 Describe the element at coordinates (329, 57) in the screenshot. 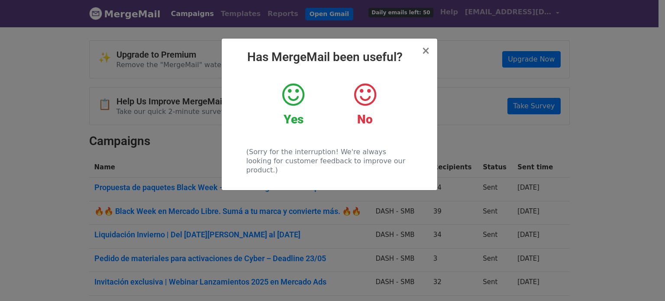

I see `h2: Has MergeMail been useful?` at that location.